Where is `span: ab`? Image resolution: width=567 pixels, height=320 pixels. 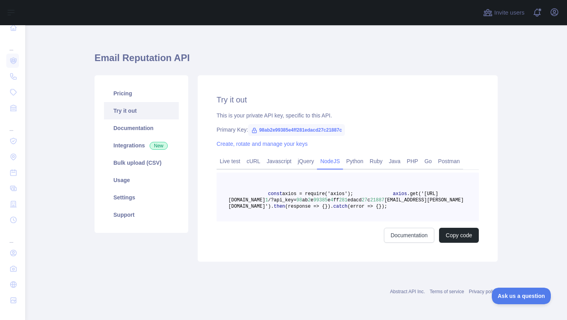
span: ab is located at coordinates (305, 200).